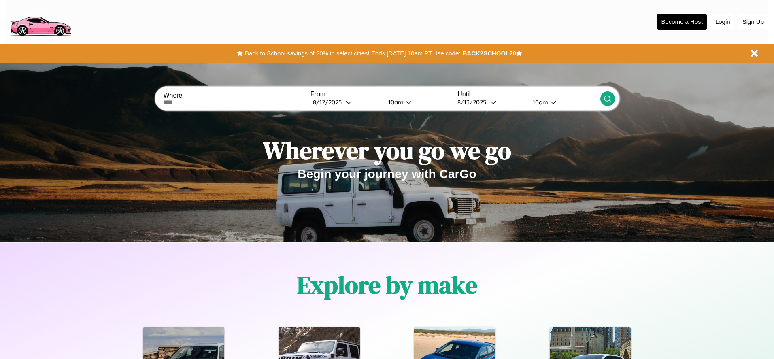  Describe the element at coordinates (387, 285) in the screenshot. I see `h1: Explore by make` at that location.